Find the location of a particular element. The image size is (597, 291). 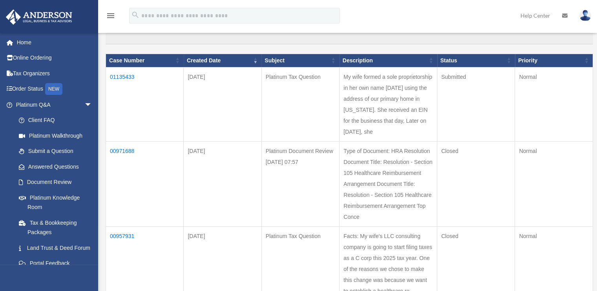

td: Submitted is located at coordinates (476, 104).